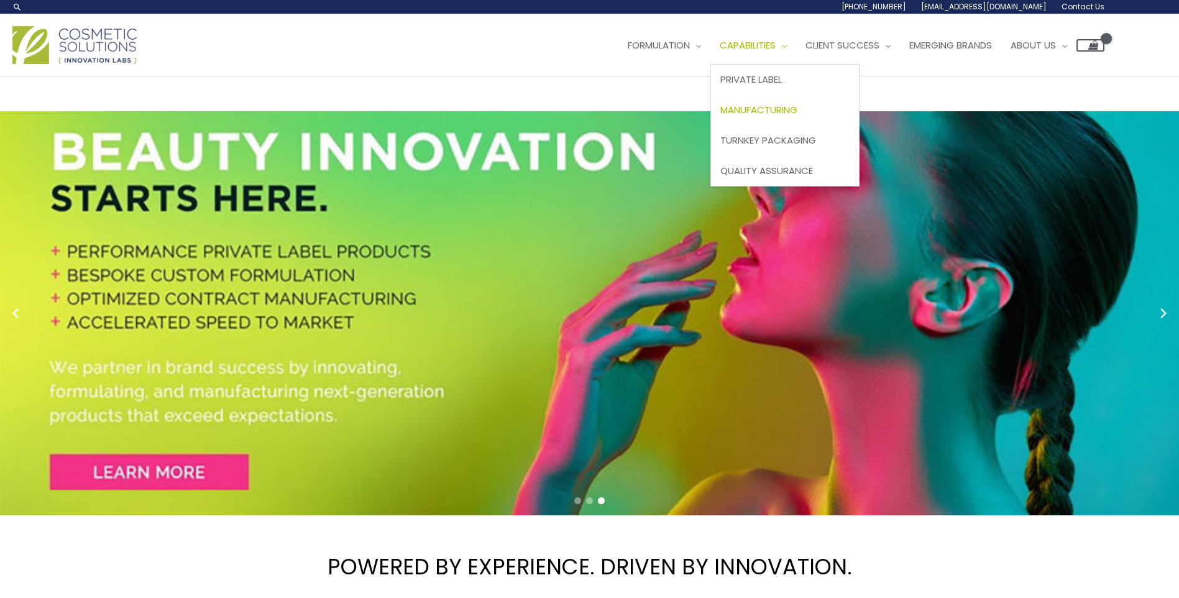  I want to click on span: Capabilities, so click(748, 45).